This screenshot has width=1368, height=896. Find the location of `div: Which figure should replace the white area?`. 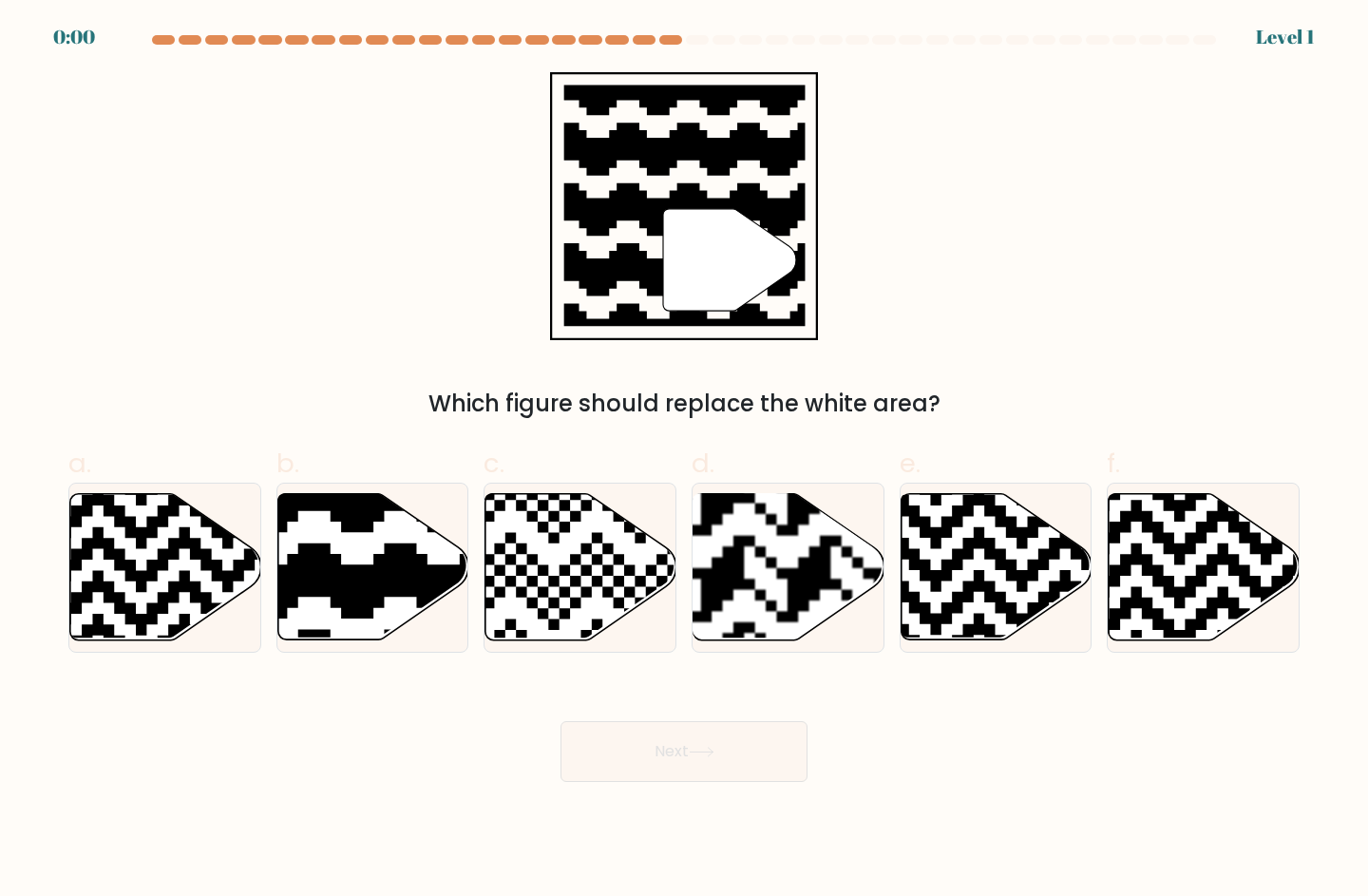

div: Which figure should replace the white area? is located at coordinates (684, 404).